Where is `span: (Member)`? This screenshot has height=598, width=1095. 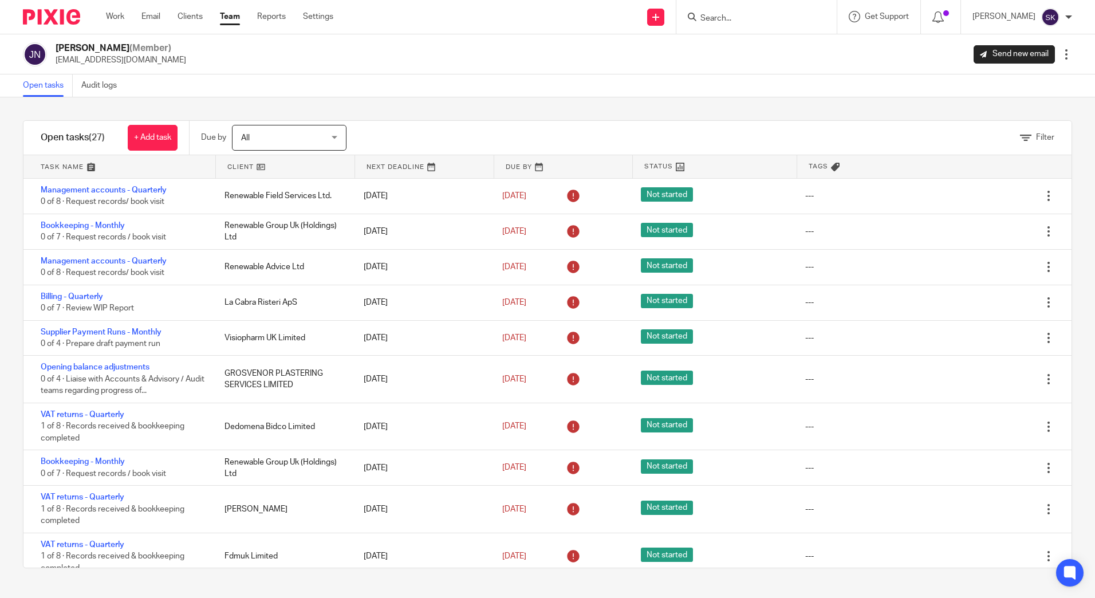 span: (Member) is located at coordinates (150, 48).